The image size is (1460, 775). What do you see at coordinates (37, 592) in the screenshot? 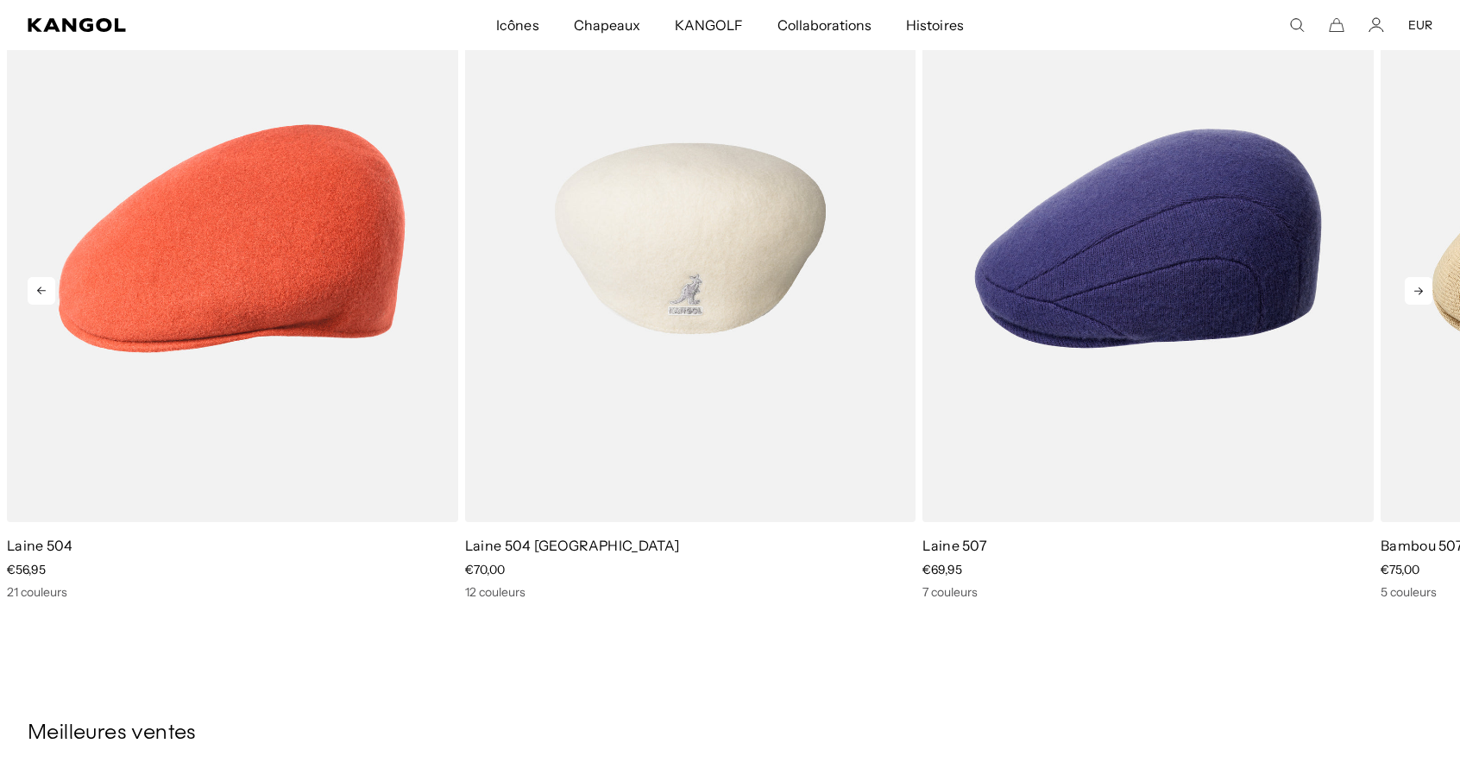
I see `font: 21 couleurs` at bounding box center [37, 592].